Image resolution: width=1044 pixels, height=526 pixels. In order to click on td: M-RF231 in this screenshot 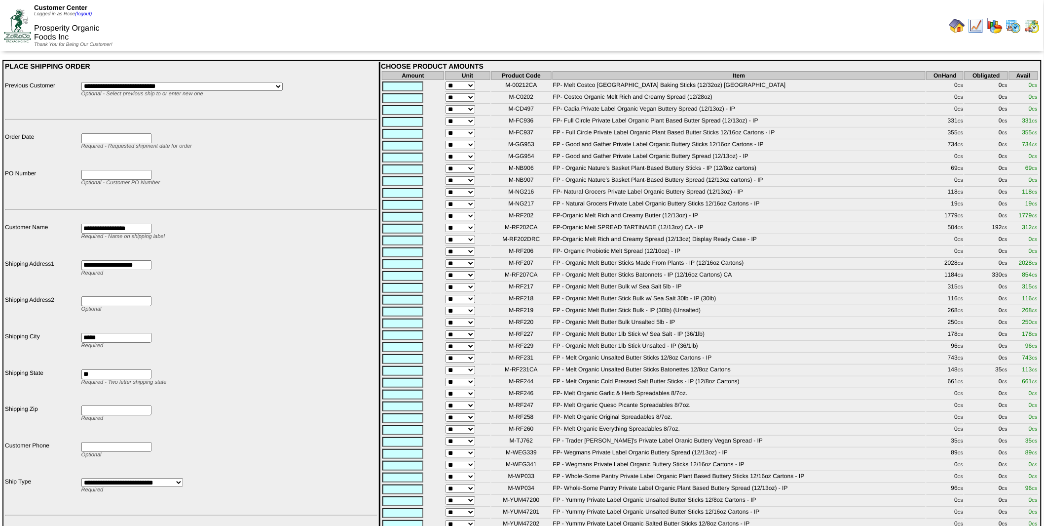, I will do `click(522, 359)`.